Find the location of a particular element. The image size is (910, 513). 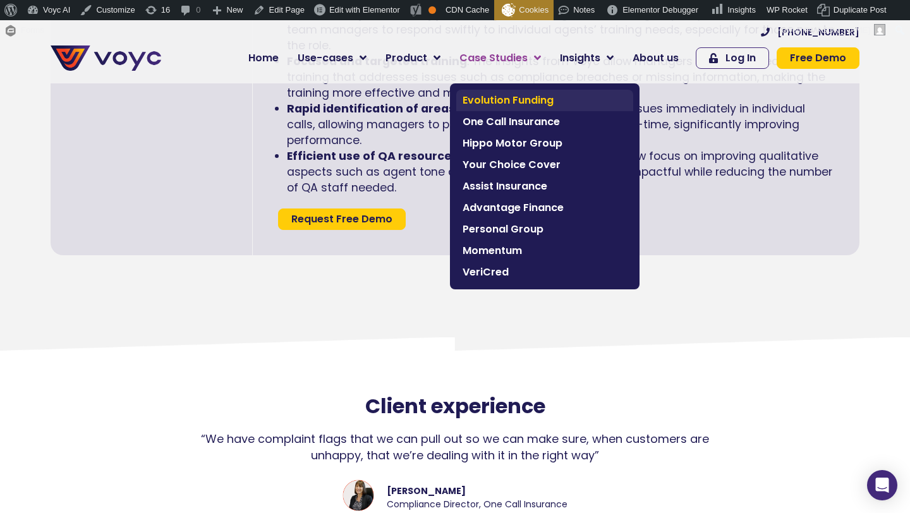

a: Momentum is located at coordinates (544, 251).